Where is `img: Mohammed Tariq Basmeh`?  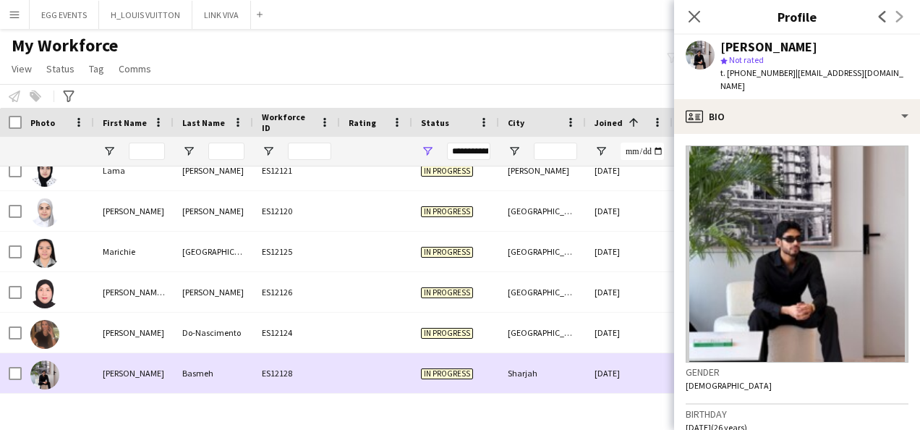 img: Mohammed Tariq Basmeh is located at coordinates (45, 375).